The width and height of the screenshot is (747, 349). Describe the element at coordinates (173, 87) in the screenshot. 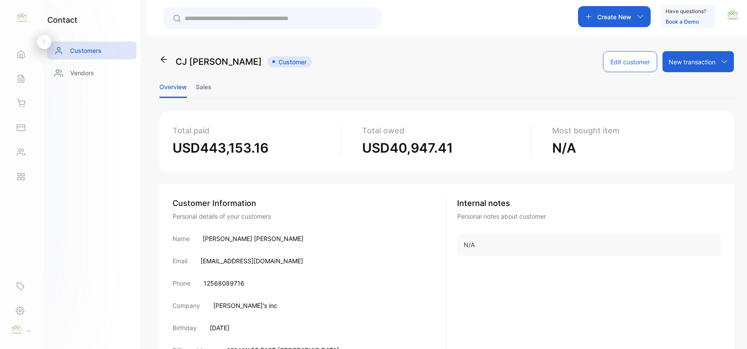

I see `li: Overview` at that location.